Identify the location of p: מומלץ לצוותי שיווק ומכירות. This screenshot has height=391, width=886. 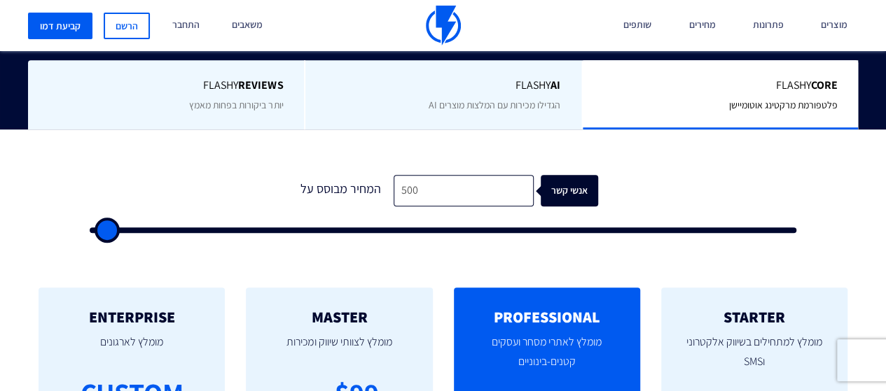
(339, 349).